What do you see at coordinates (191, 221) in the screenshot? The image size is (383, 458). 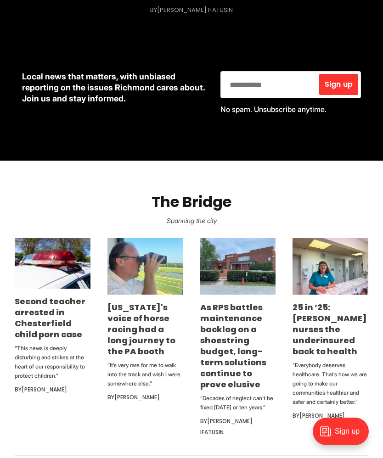 I see `p: Spanning the city` at bounding box center [191, 221].